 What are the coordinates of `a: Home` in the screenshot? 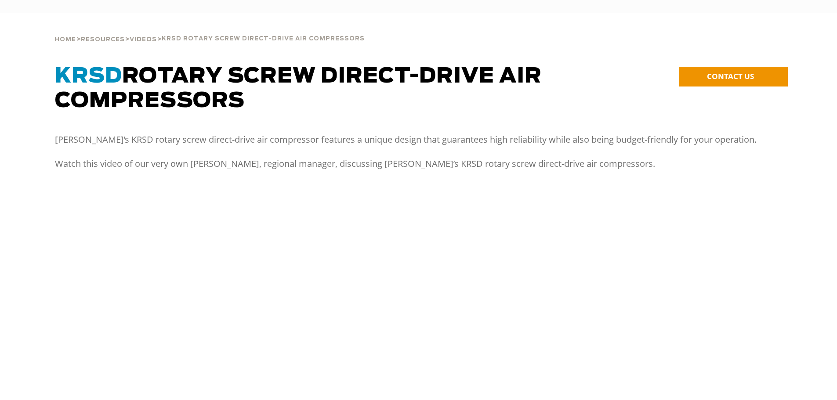 It's located at (65, 39).